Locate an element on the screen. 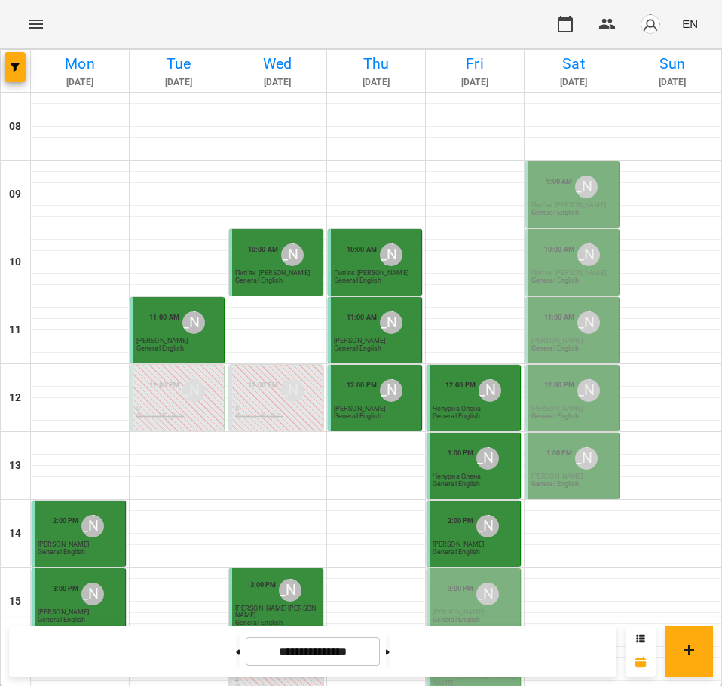  h6: 13 is located at coordinates (15, 466).